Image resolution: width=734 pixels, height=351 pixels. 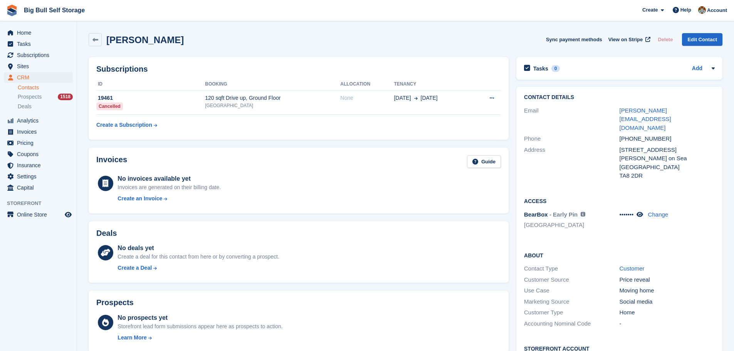 What do you see at coordinates (200, 318) in the screenshot?
I see `div: No prospects yet` at bounding box center [200, 318].